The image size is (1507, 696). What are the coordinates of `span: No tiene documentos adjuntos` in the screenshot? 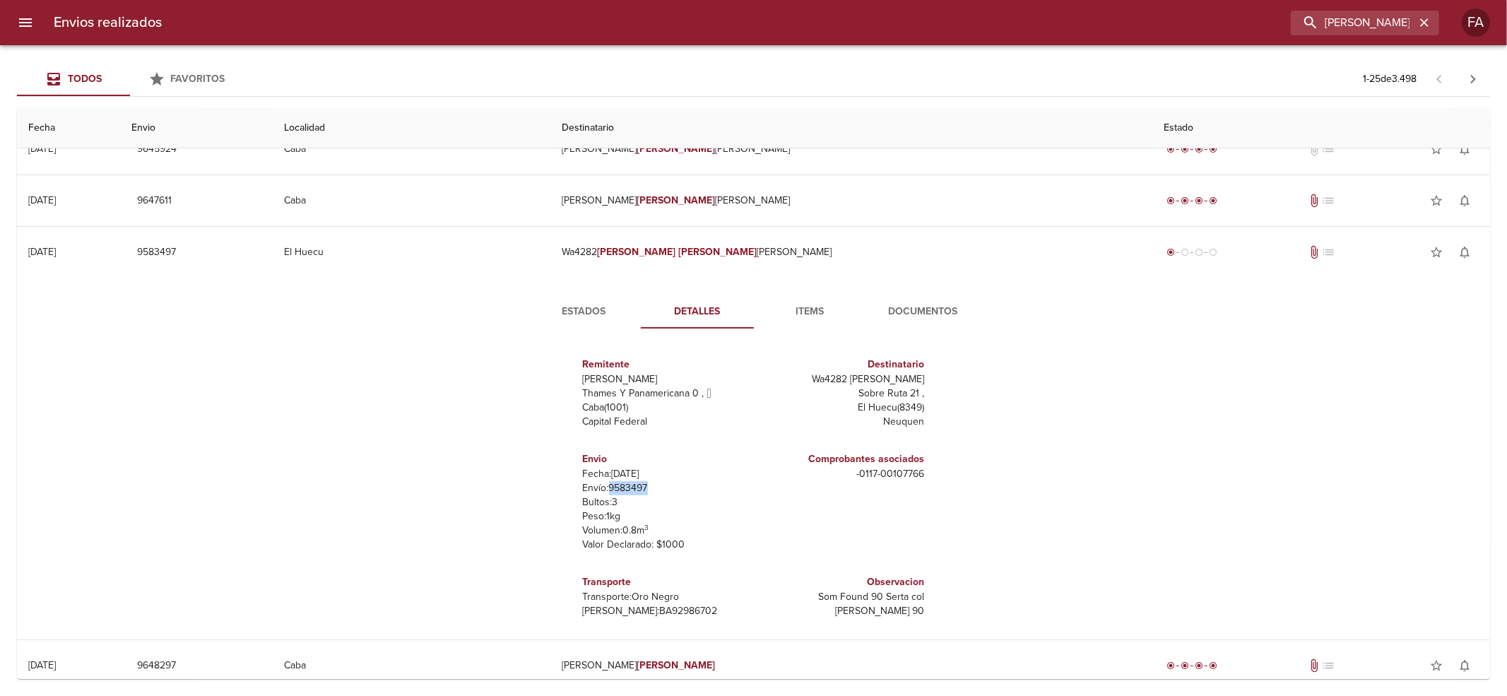 It's located at (1314, 149).